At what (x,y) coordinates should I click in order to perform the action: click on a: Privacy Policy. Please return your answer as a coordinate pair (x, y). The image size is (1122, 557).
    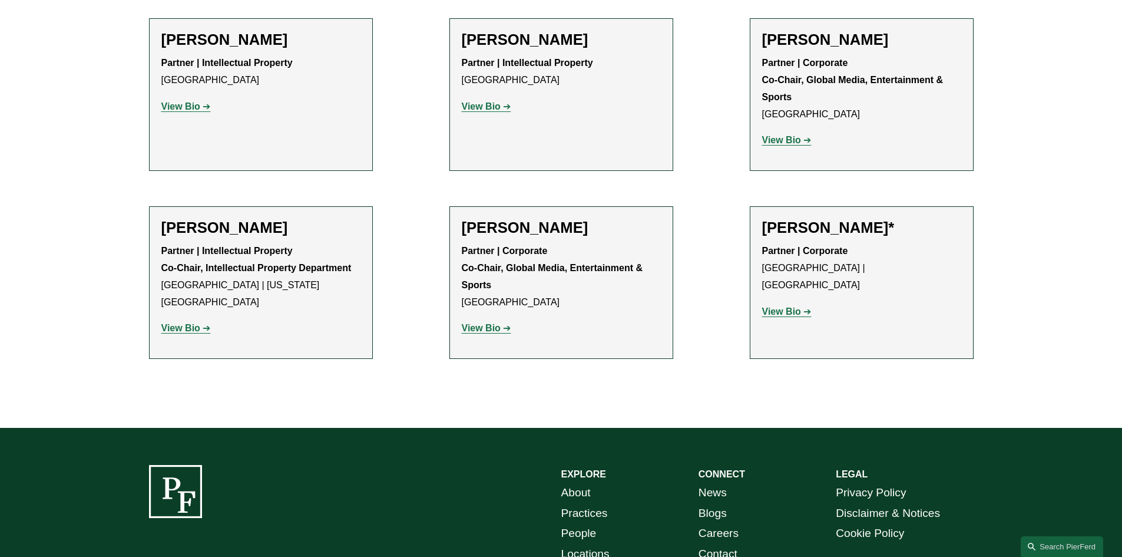
    Looking at the image, I should click on (870, 492).